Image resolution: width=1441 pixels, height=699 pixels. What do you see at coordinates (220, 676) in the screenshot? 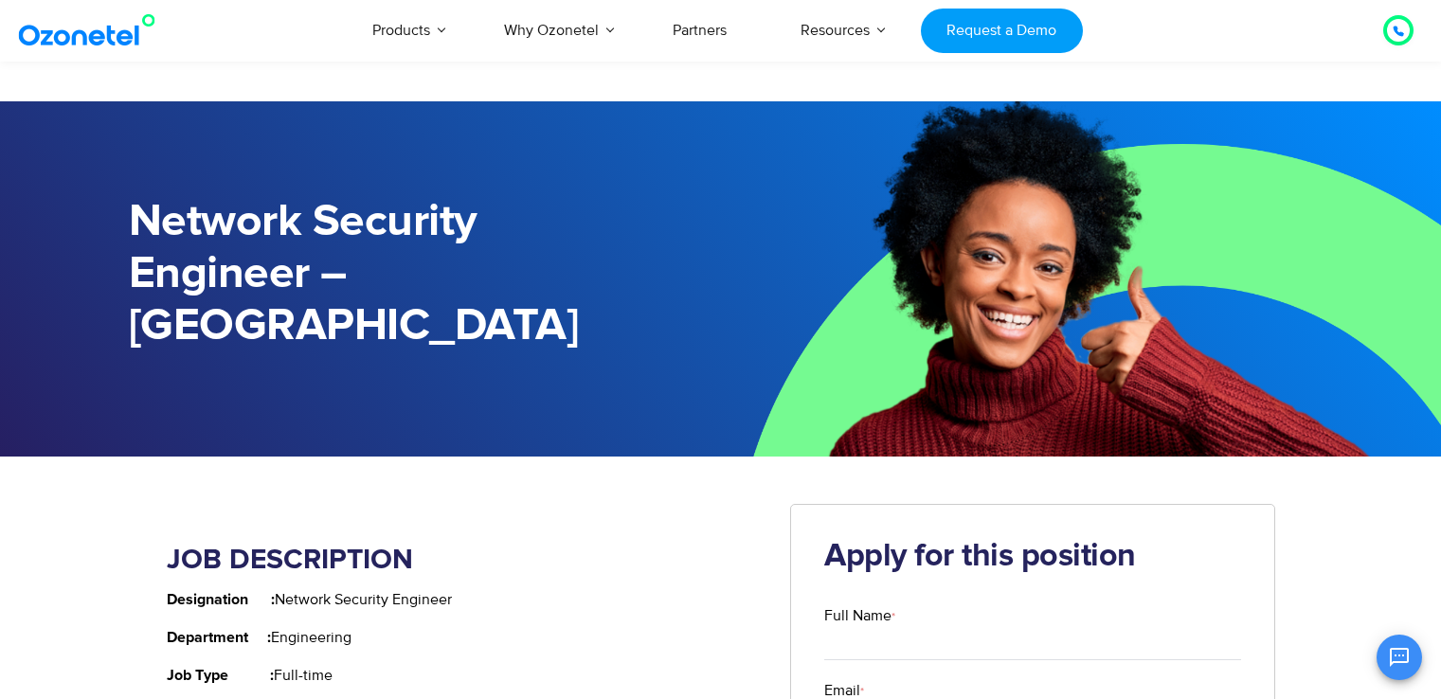
I see `strong: Job Type :` at bounding box center [220, 676].